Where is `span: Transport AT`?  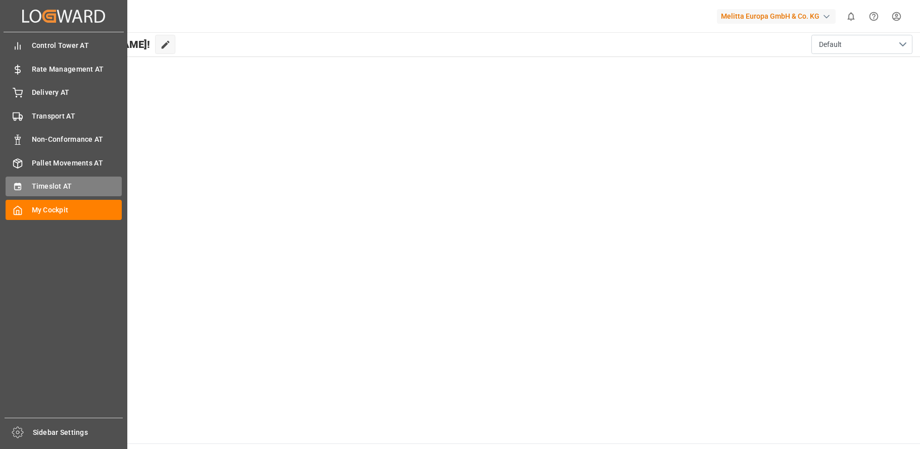 span: Transport AT is located at coordinates (77, 116).